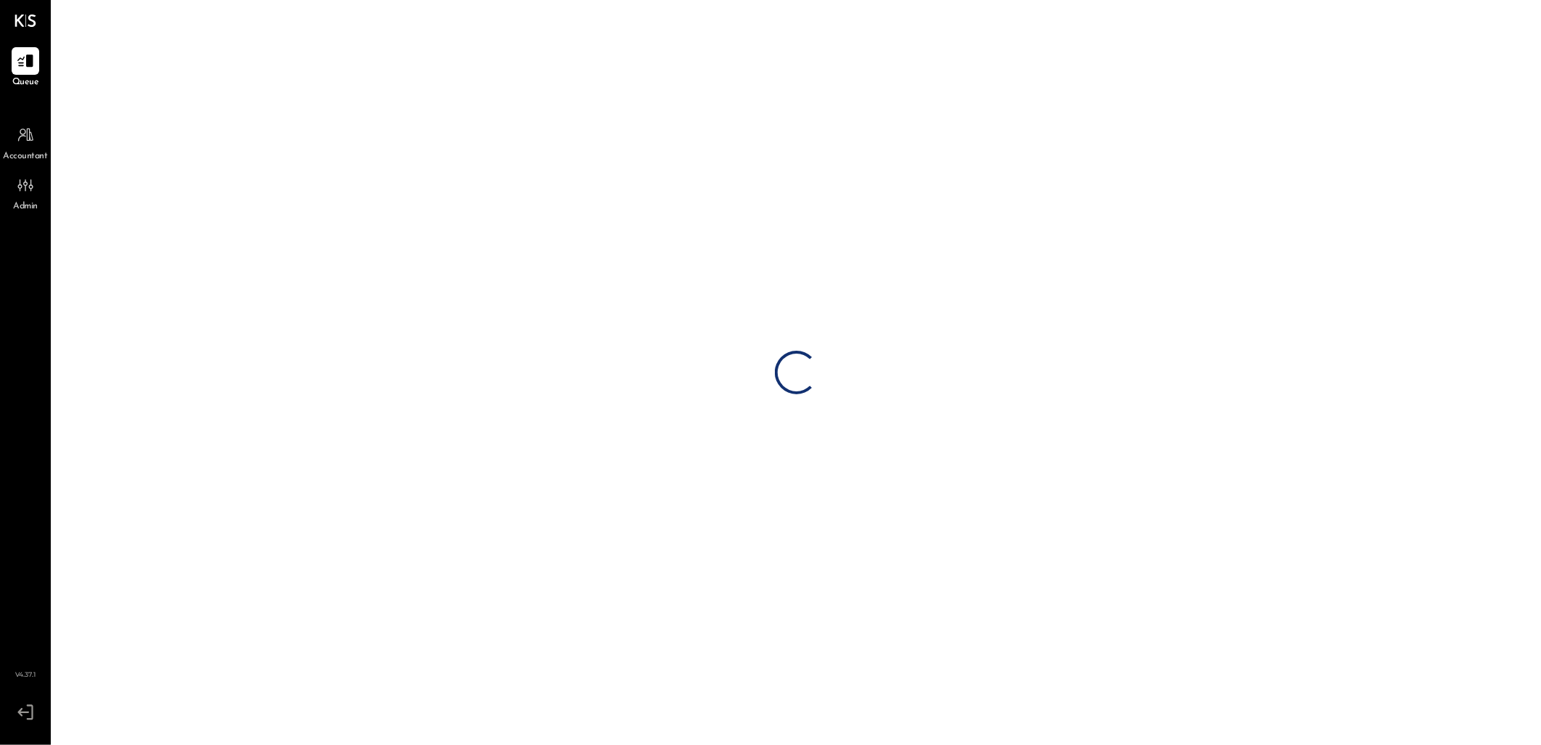 The height and width of the screenshot is (745, 1541). I want to click on span: Admin, so click(25, 207).